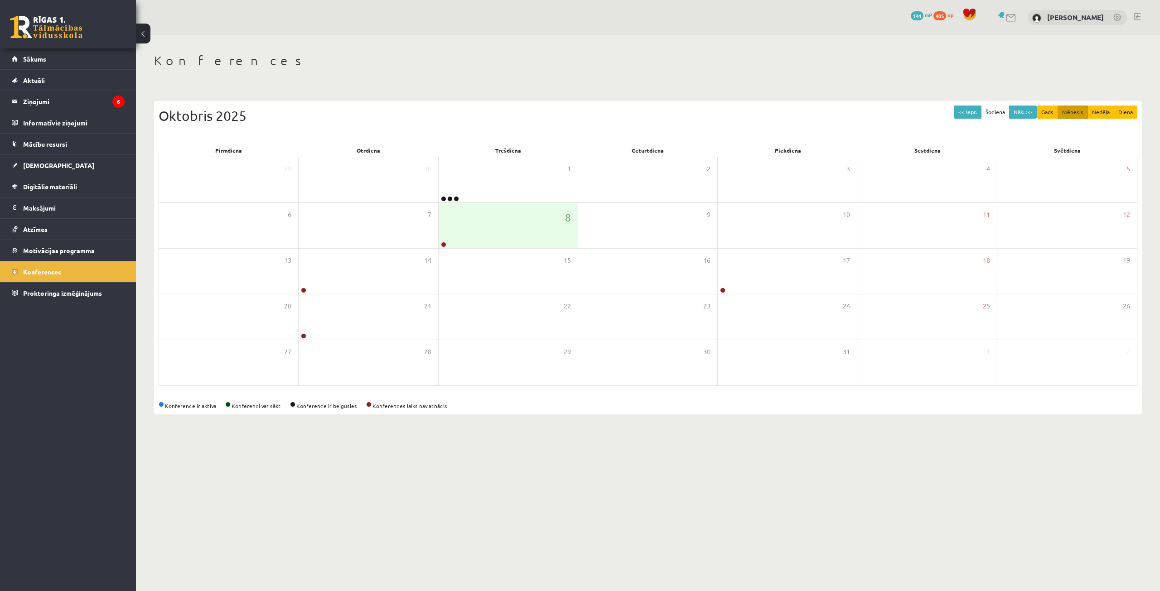 This screenshot has width=1160, height=591. Describe the element at coordinates (787, 150) in the screenshot. I see `div: Piekdiena` at that location.